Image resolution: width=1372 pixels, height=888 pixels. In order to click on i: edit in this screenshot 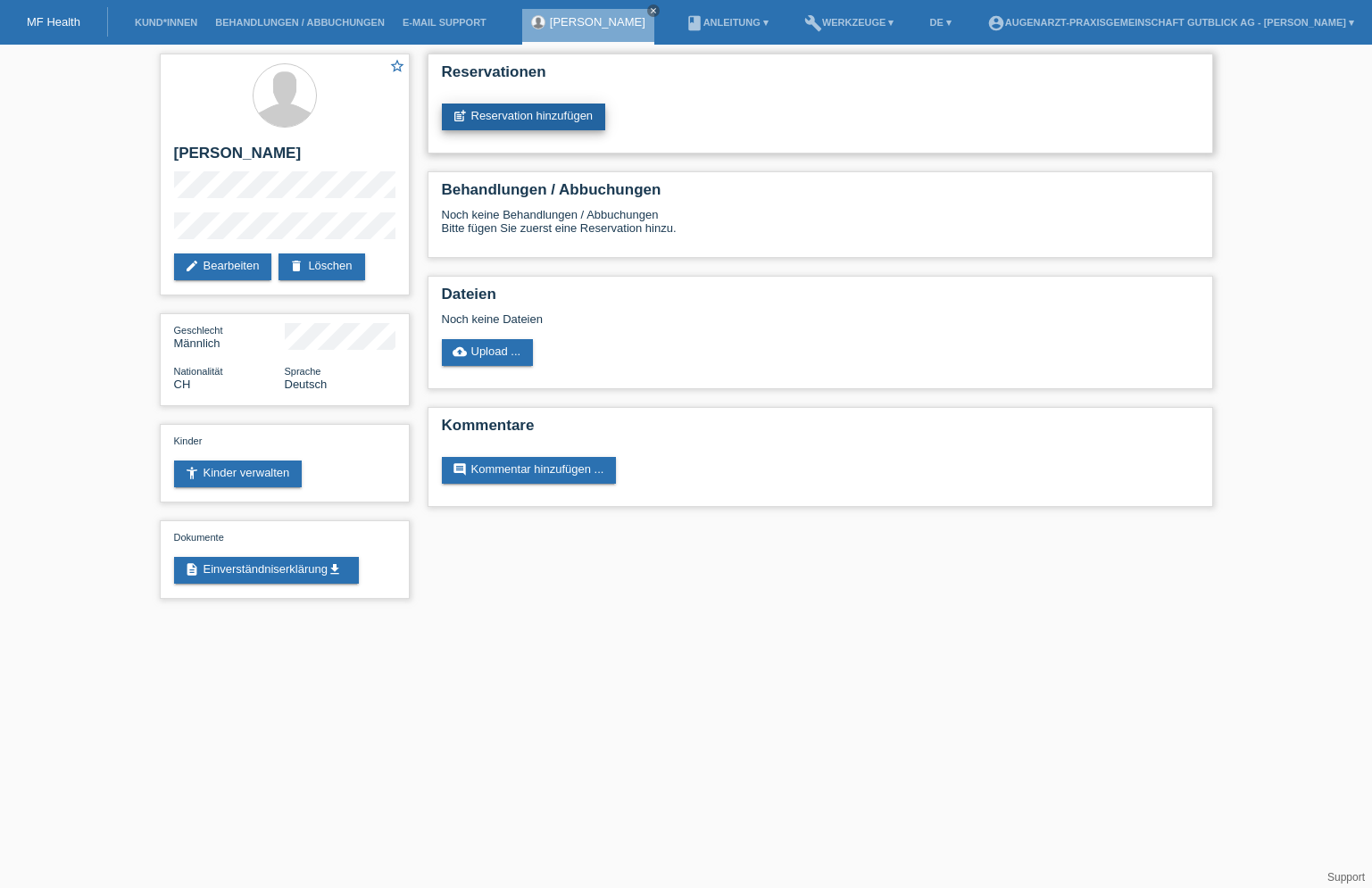, I will do `click(192, 266)`.